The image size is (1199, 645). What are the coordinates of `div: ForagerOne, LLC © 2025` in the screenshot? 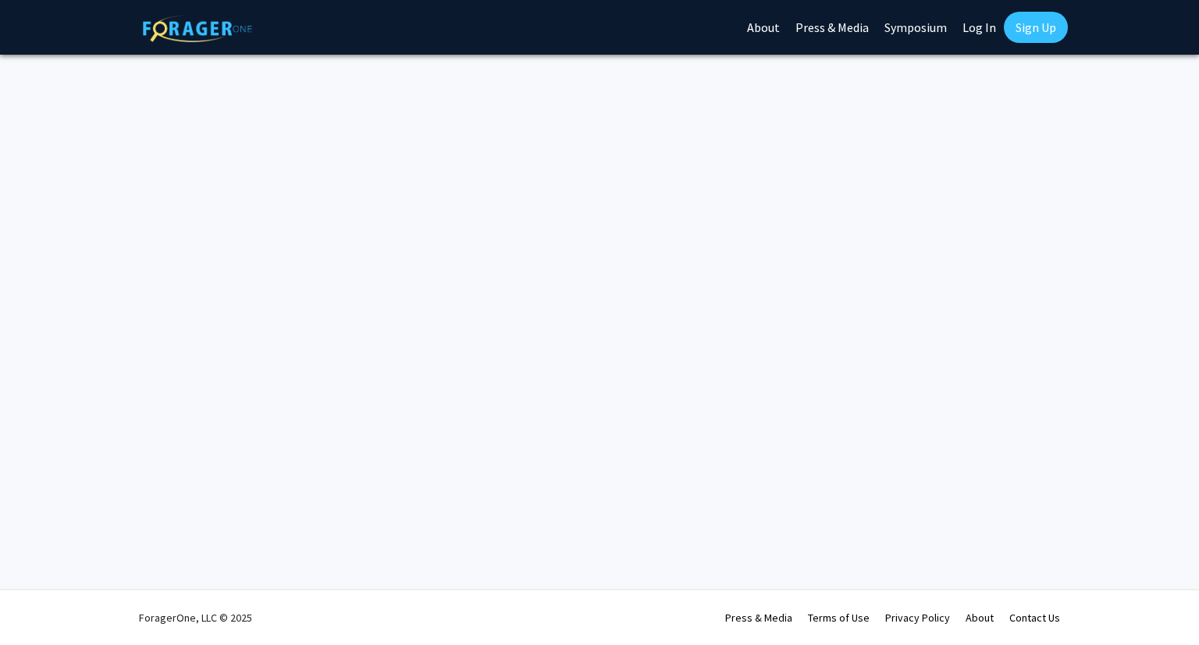 It's located at (195, 618).